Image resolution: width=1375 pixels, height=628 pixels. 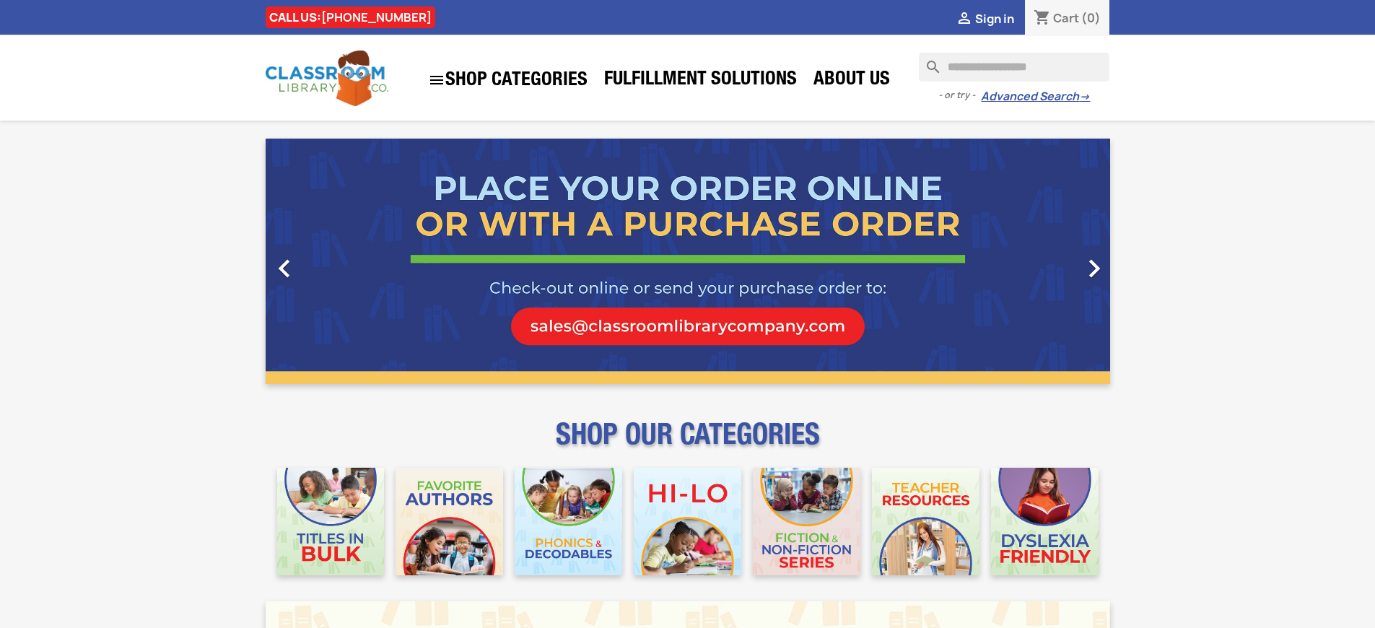 I want to click on a: Fulfillment Solutions, so click(x=700, y=81).